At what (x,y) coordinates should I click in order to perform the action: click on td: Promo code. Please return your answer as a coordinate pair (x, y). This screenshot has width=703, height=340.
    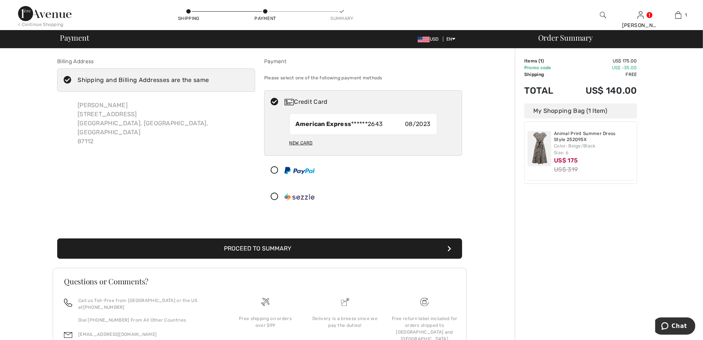
    Looking at the image, I should click on (545, 68).